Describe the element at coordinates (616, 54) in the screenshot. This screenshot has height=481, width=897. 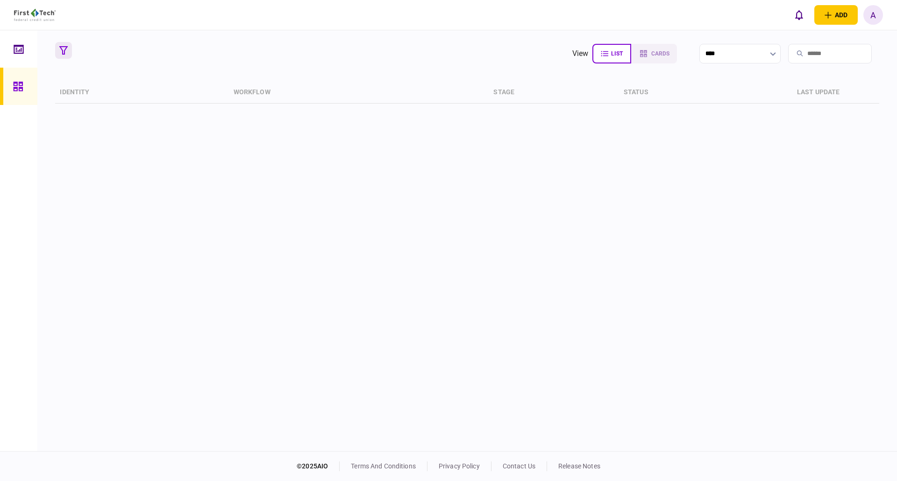
I see `span: list` at that location.